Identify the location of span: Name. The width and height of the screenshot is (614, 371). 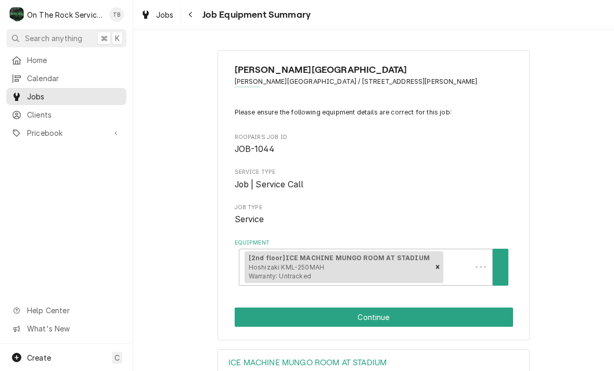
(374, 70).